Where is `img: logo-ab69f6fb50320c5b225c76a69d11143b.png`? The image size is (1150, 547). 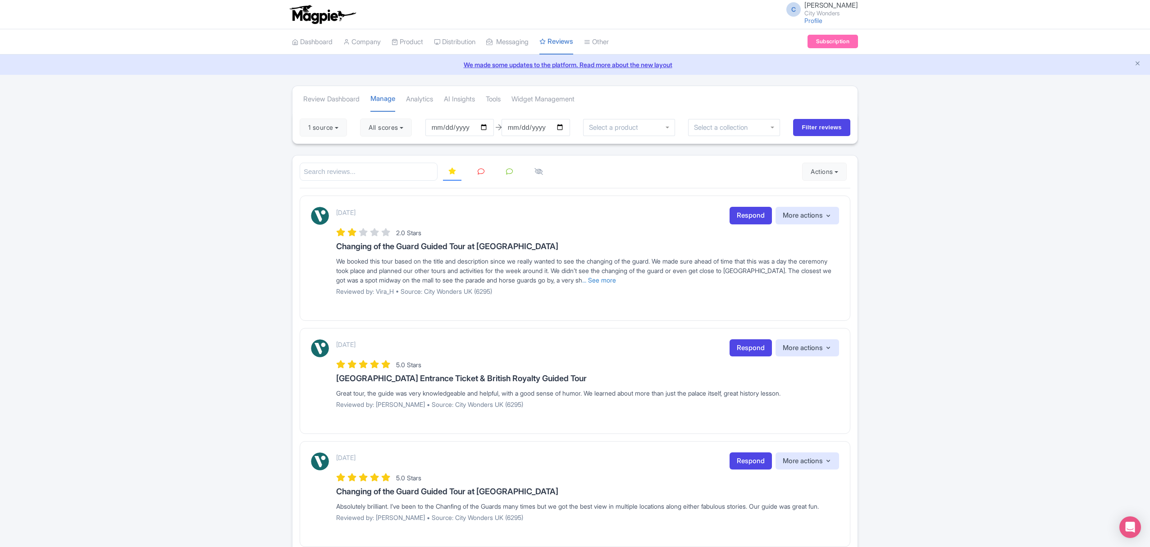
img: logo-ab69f6fb50320c5b225c76a69d11143b.png is located at coordinates (322, 14).